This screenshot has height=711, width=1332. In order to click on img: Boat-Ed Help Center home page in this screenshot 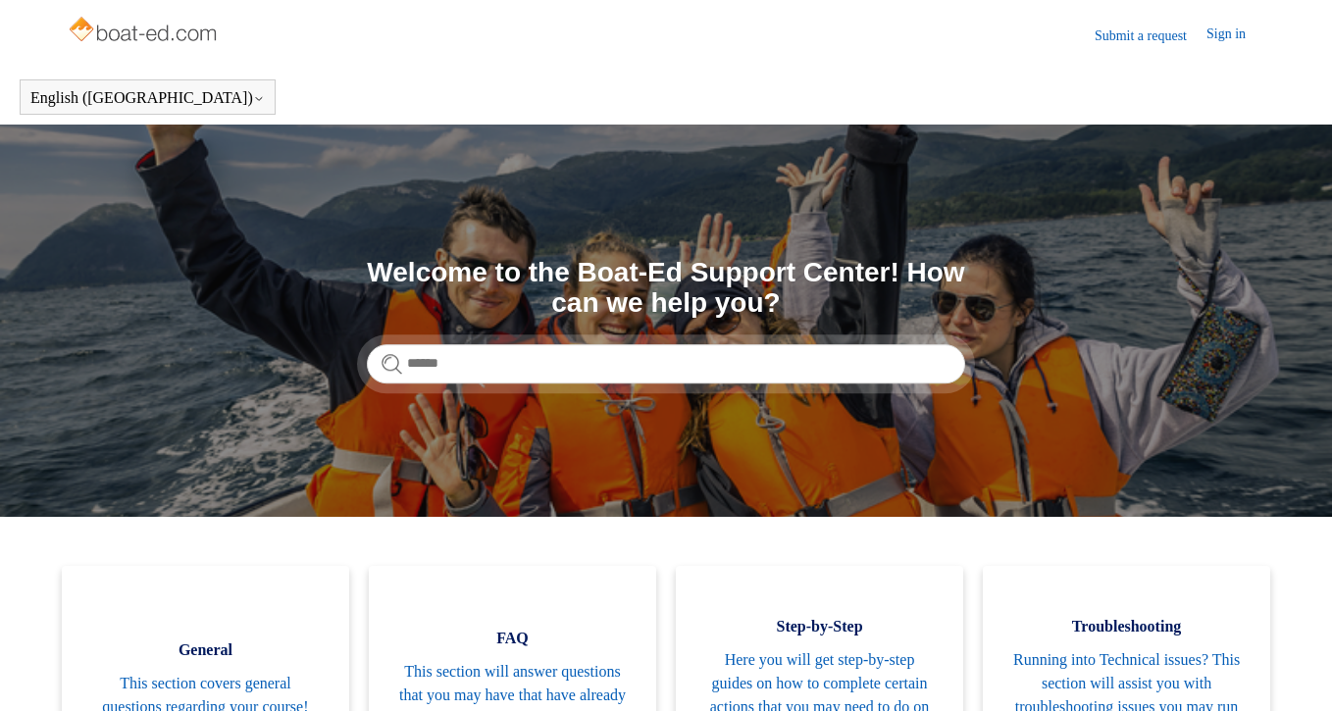, I will do `click(144, 31)`.